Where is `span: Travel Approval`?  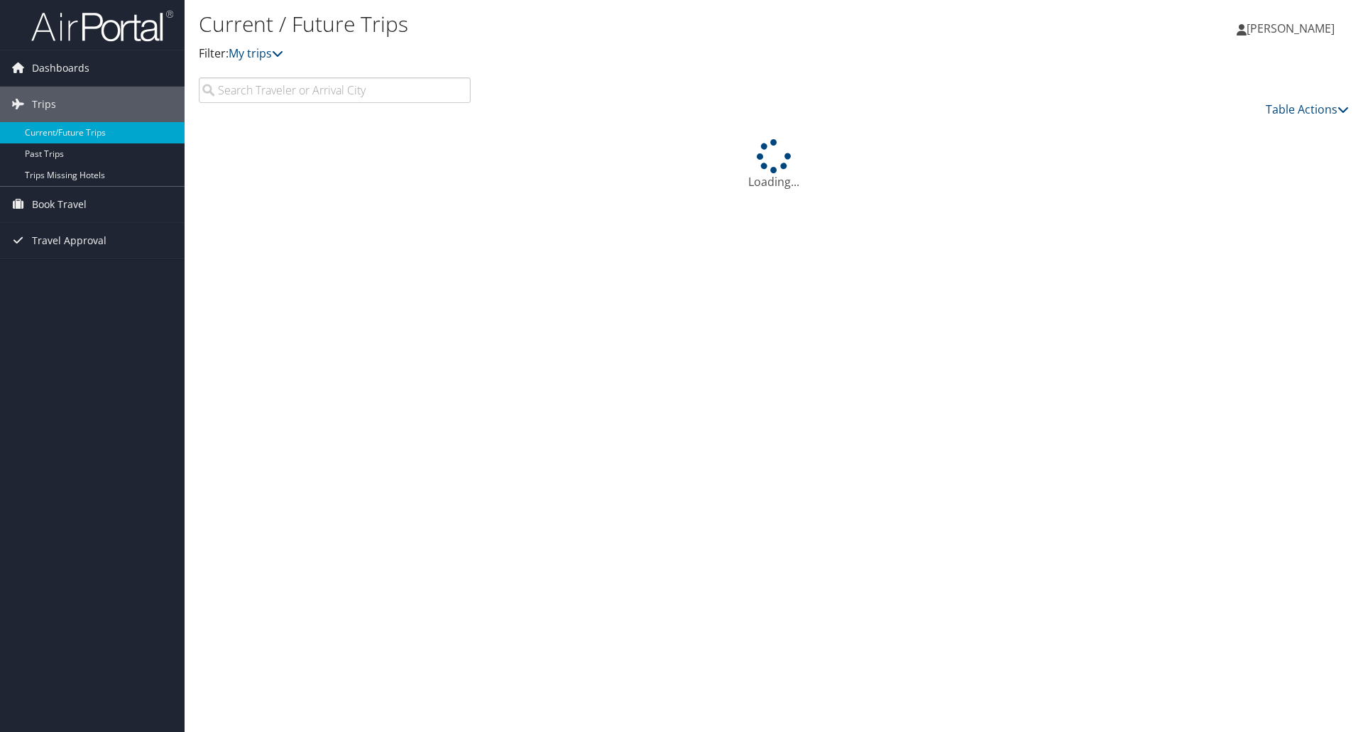
span: Travel Approval is located at coordinates (69, 241).